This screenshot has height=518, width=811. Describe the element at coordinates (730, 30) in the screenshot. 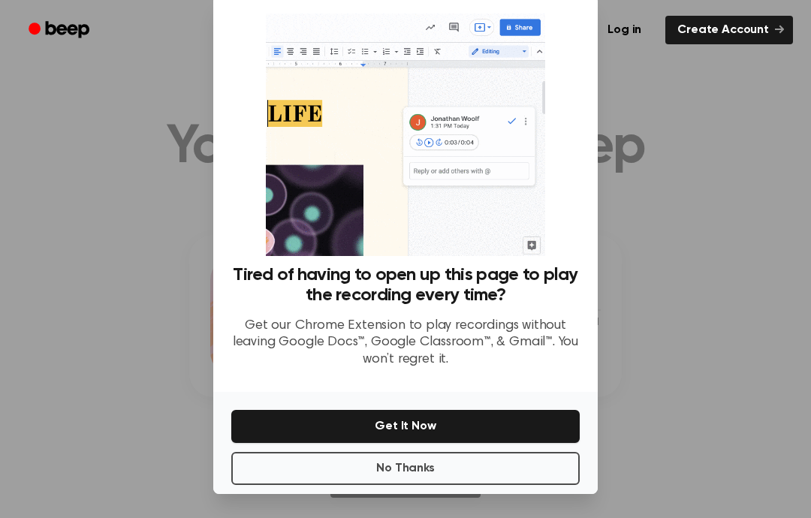

I see `a: Create Account` at that location.